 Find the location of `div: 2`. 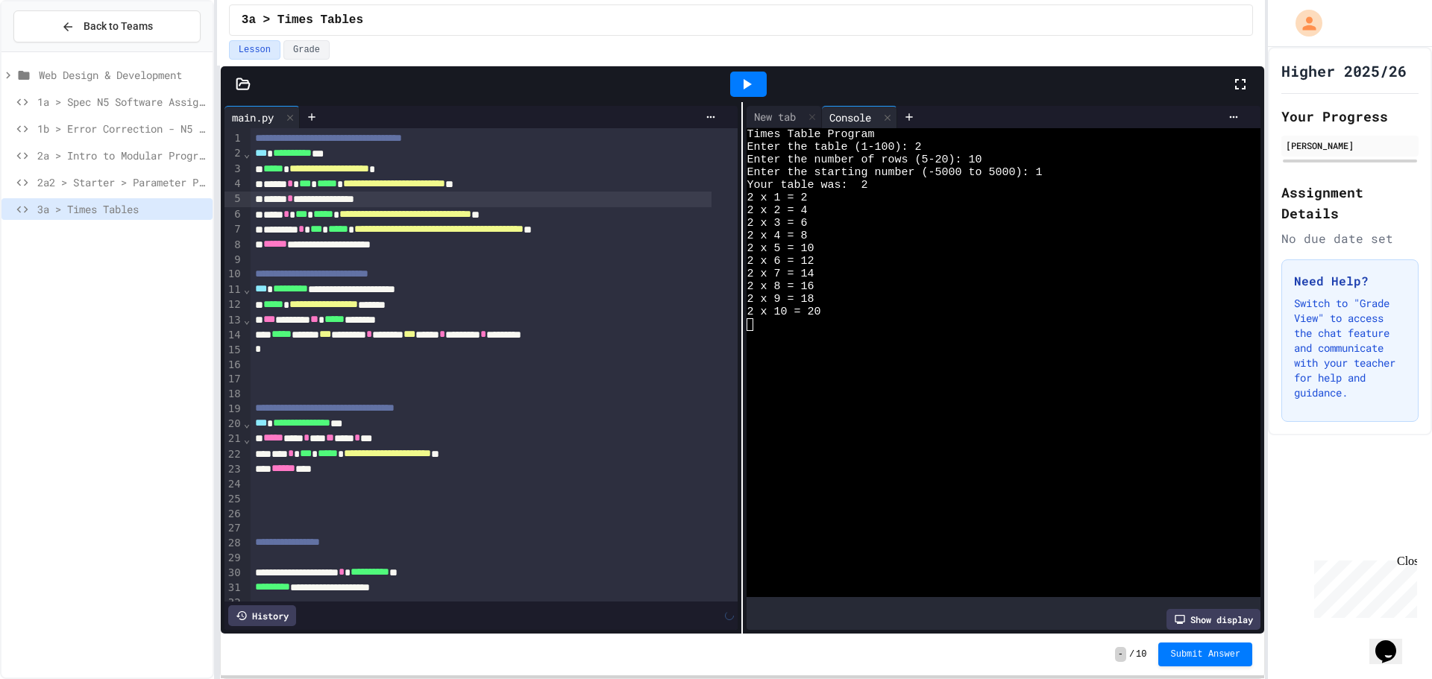

div: 2 is located at coordinates (233, 154).